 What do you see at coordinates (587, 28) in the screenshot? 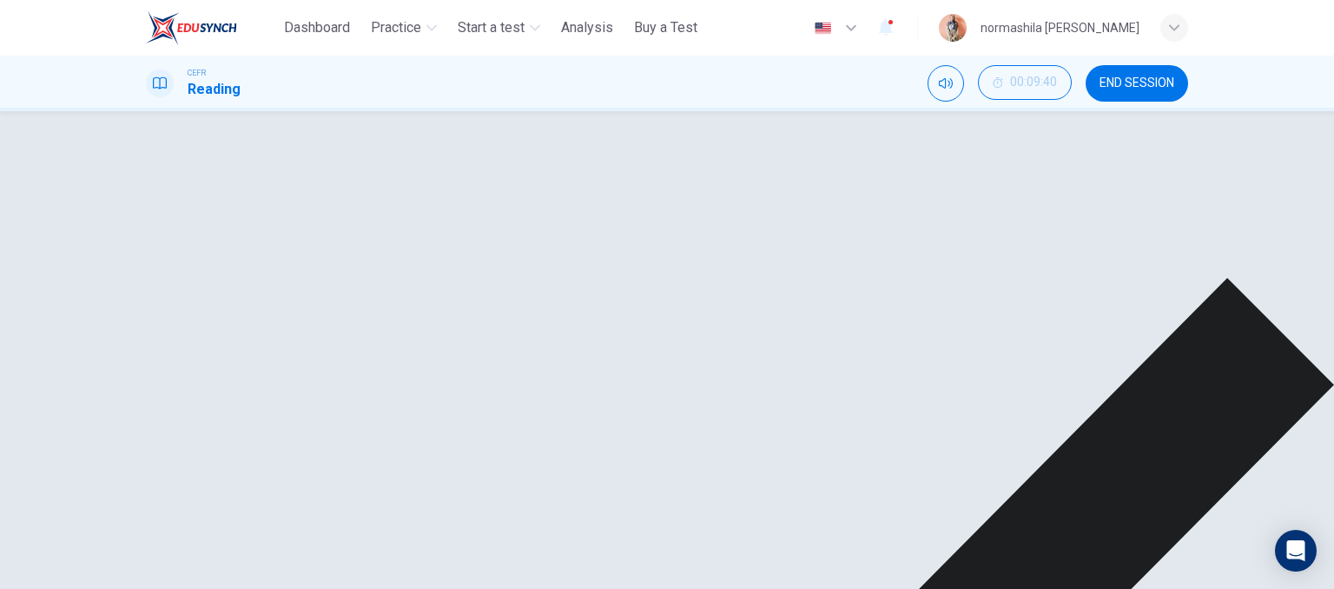
I see `a: Analysis` at bounding box center [587, 28].